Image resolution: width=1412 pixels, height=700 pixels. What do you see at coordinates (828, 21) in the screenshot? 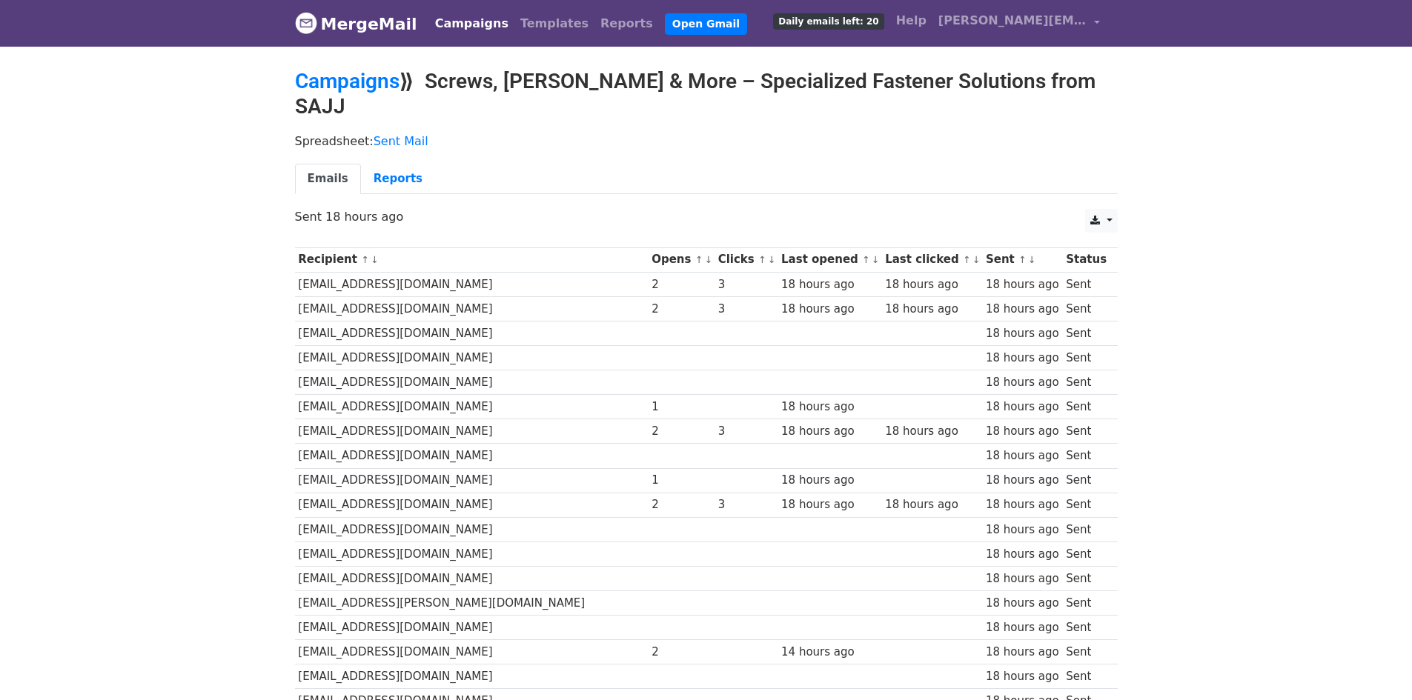
I see `span: Daily emails left: 20` at bounding box center [828, 21].